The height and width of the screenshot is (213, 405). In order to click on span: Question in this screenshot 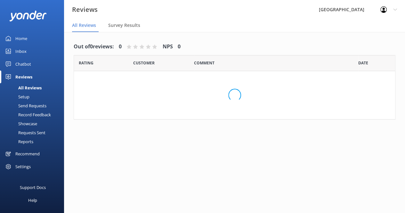, I will do `click(204, 63)`.